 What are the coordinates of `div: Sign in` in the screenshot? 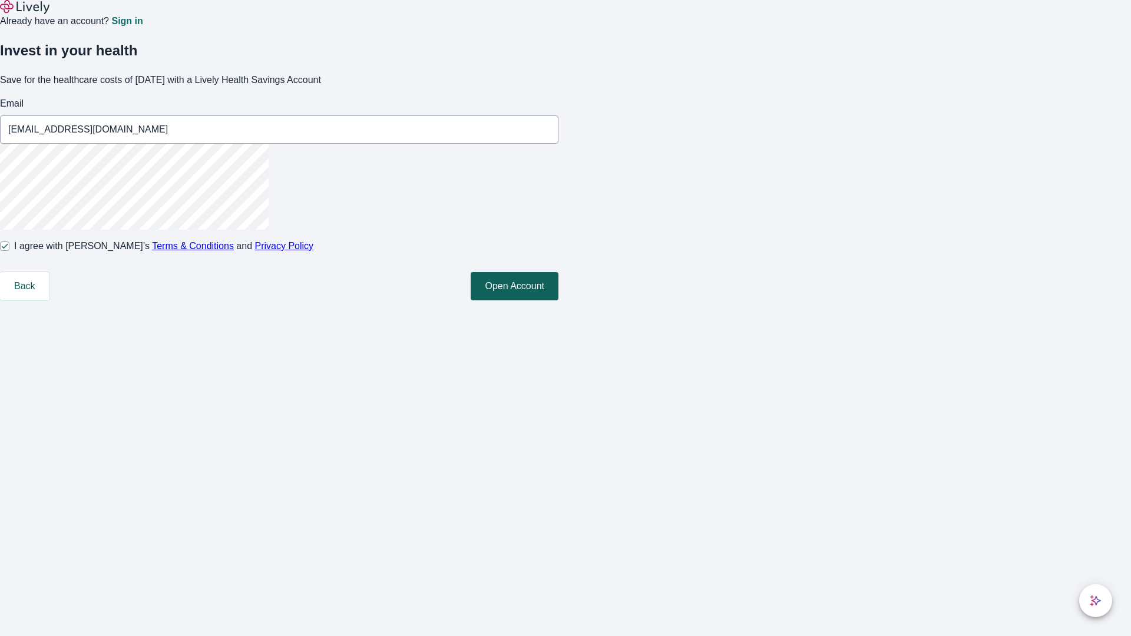 It's located at (127, 21).